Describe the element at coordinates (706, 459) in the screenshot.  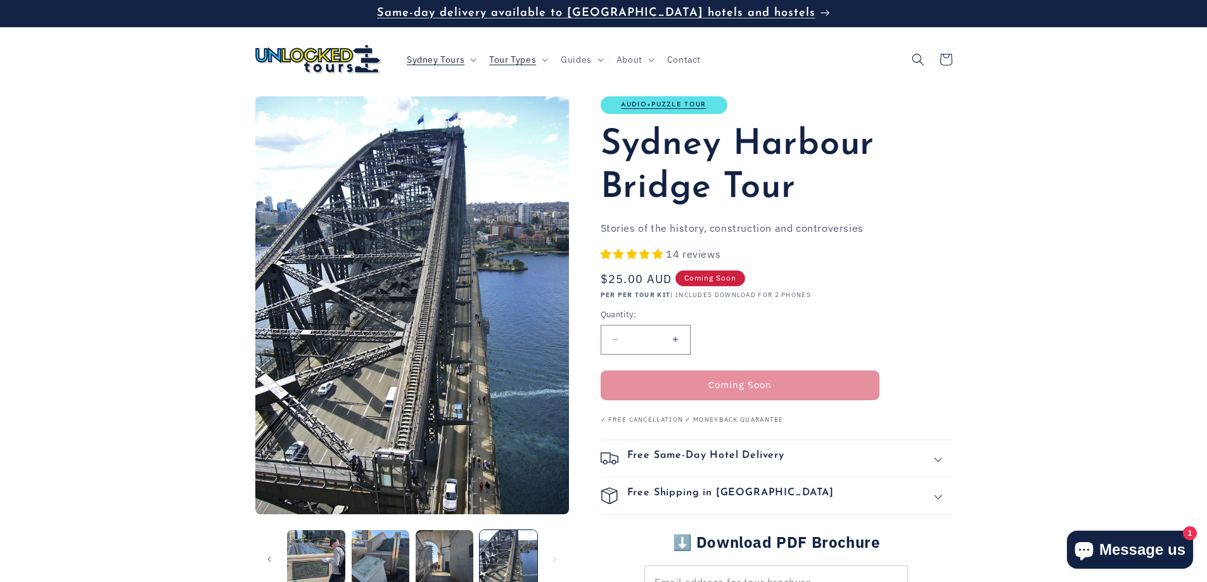
I see `h2: Free Same-Day Hotel Delivery` at that location.